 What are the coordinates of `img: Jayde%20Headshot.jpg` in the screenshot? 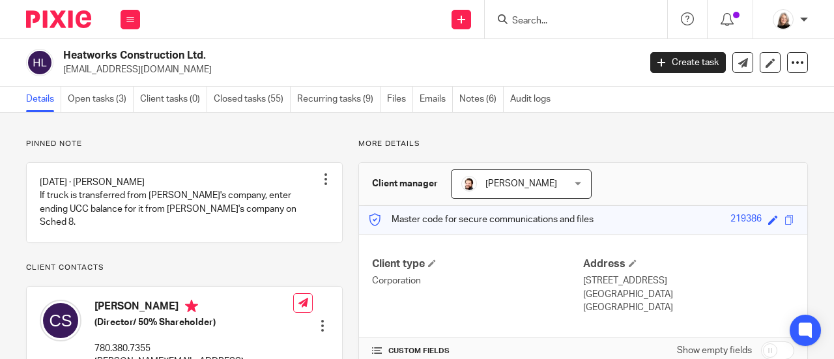 It's located at (469, 184).